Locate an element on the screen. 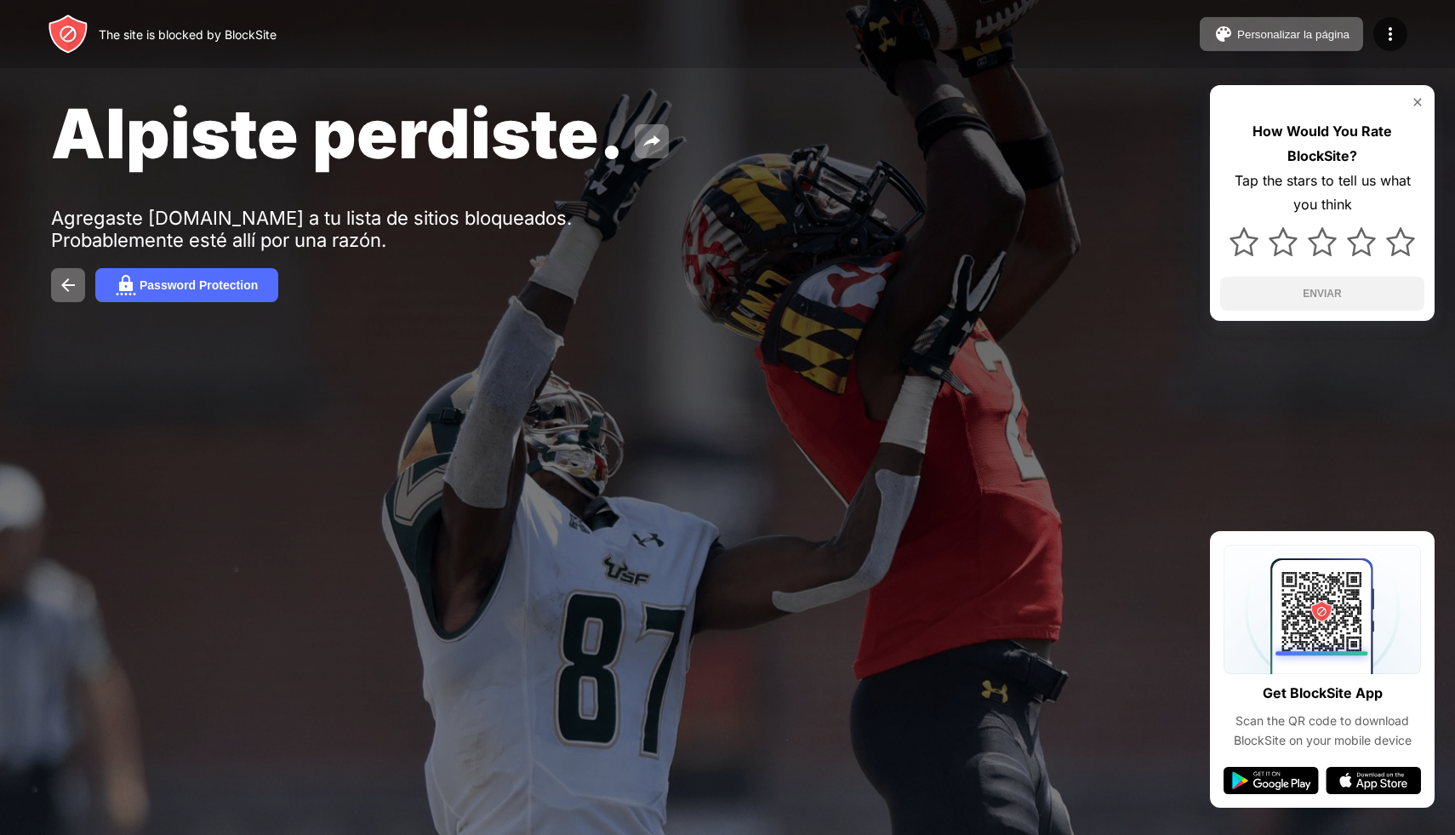 This screenshot has width=1455, height=835. button: ENVIAR is located at coordinates (1323, 294).